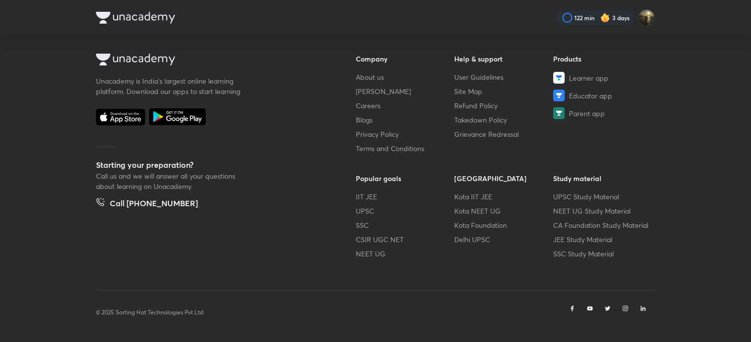  What do you see at coordinates (504, 120) in the screenshot?
I see `a: Takedown Policy` at bounding box center [504, 120].